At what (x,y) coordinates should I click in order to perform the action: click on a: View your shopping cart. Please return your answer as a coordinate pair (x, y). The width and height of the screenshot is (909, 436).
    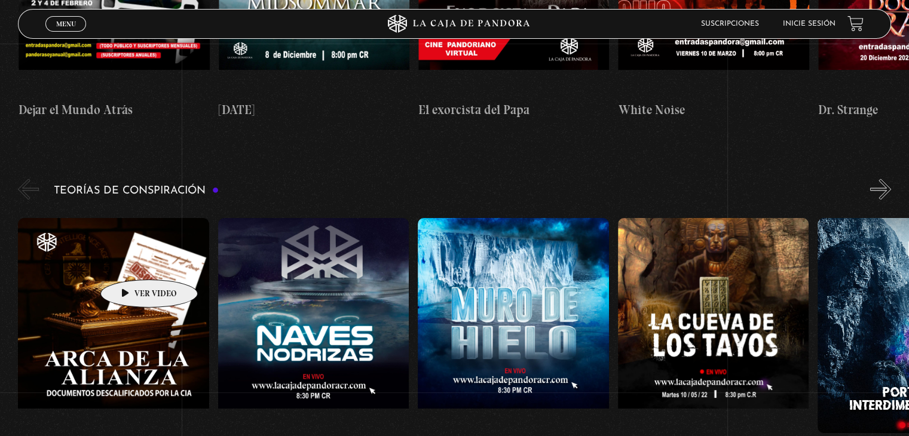
    Looking at the image, I should click on (855, 23).